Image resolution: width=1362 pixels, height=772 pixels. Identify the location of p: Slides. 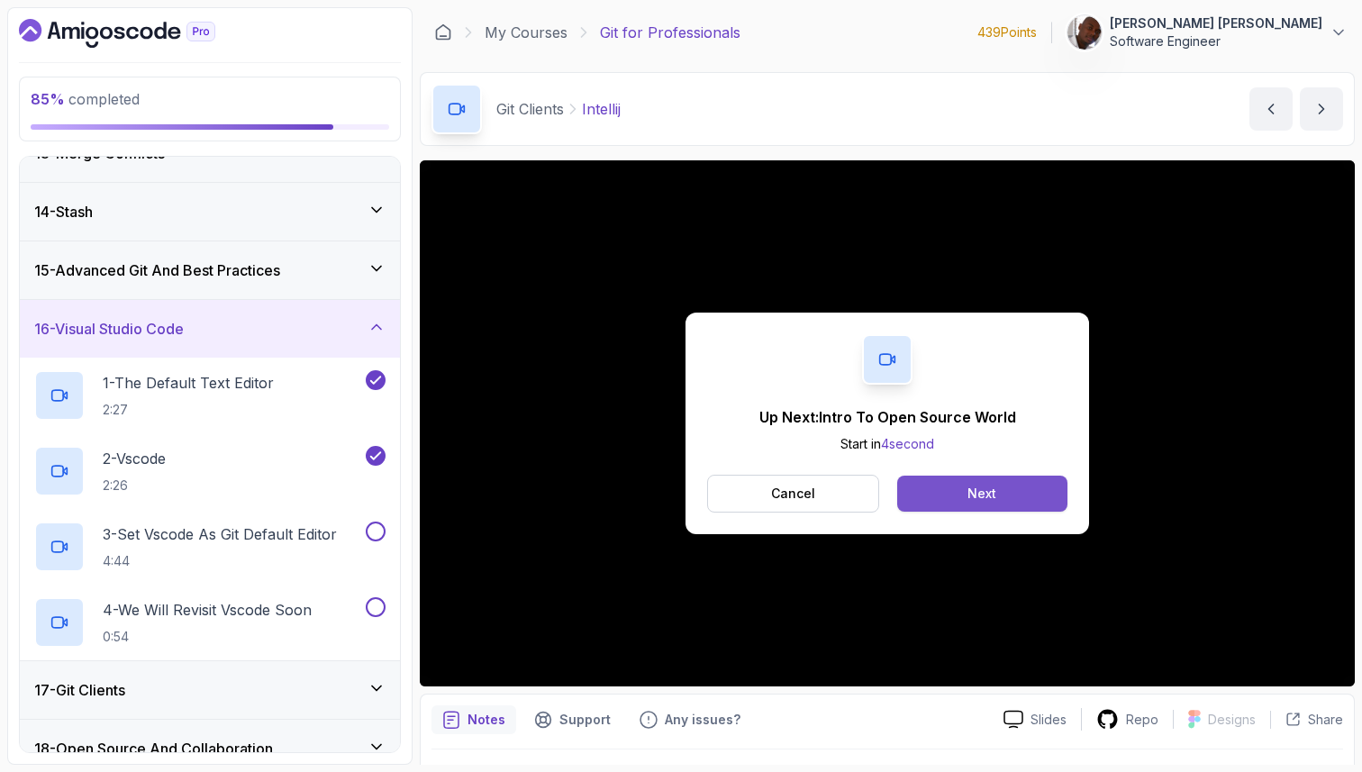
(1049, 720).